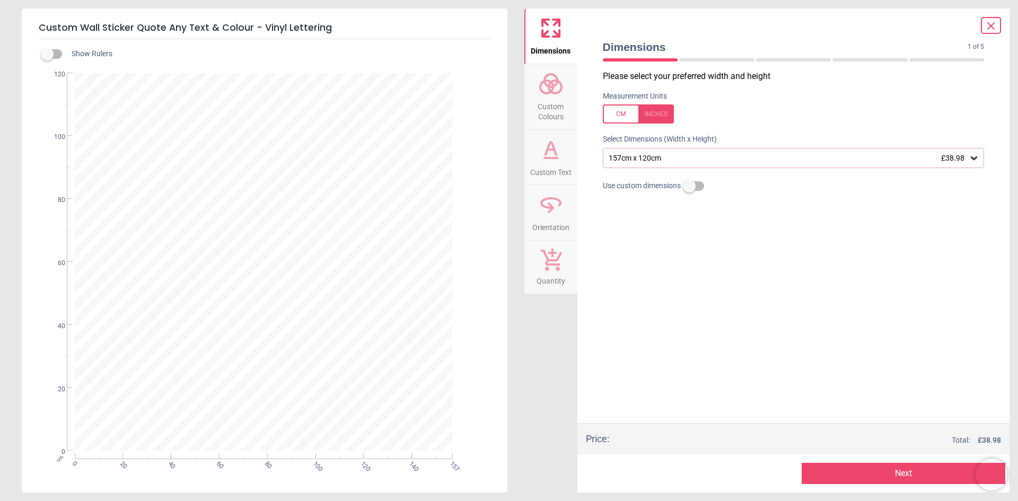 Image resolution: width=1018 pixels, height=501 pixels. What do you see at coordinates (642, 186) in the screenshot?
I see `span: Use custom dimensions` at bounding box center [642, 186].